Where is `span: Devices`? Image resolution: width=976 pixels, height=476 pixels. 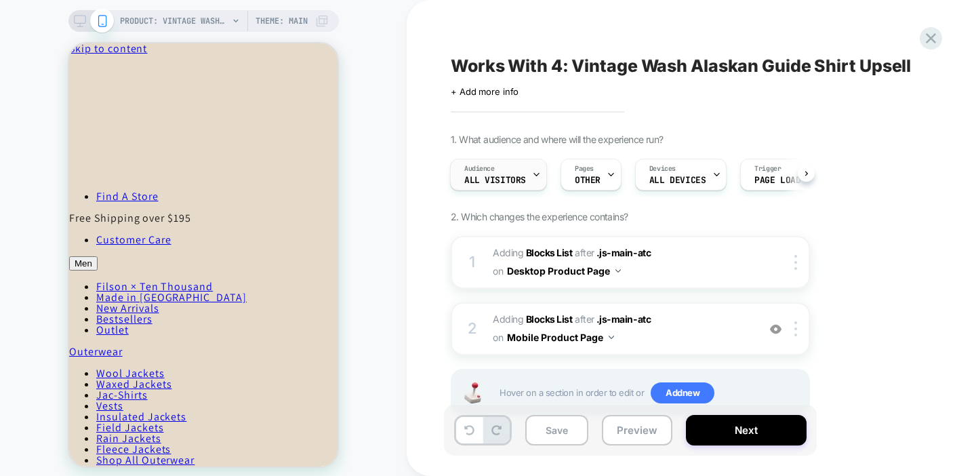 span: Devices is located at coordinates (662, 169).